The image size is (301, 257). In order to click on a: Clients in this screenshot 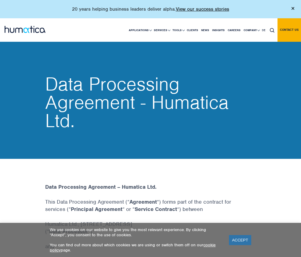, I will do `click(192, 30)`.